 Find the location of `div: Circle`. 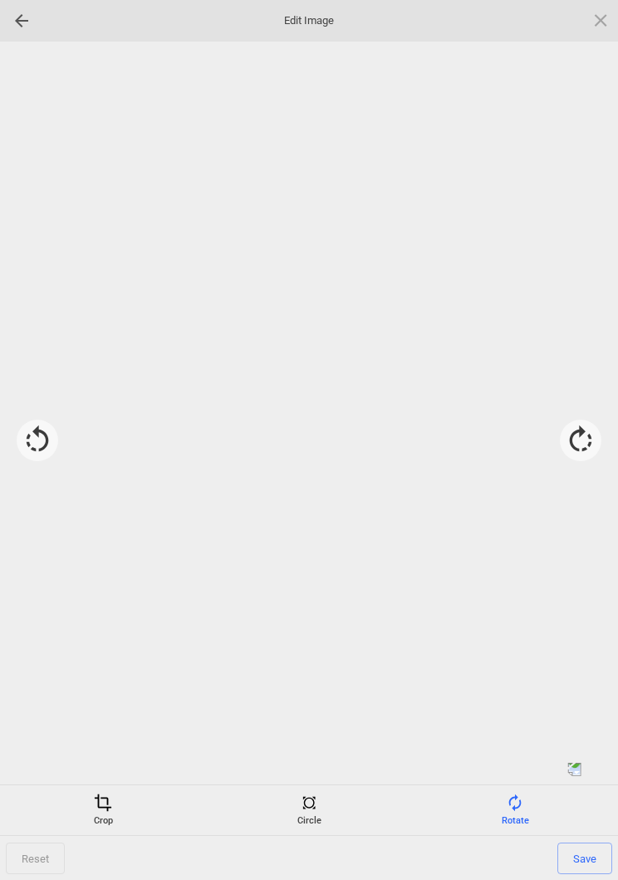

div: Circle is located at coordinates (309, 810).